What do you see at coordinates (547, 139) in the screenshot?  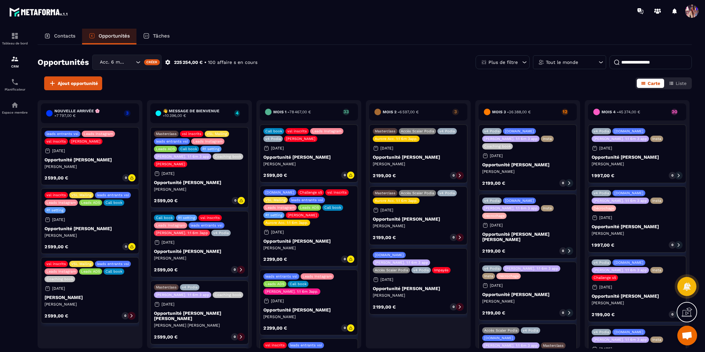 I see `p: Insta` at bounding box center [547, 139].